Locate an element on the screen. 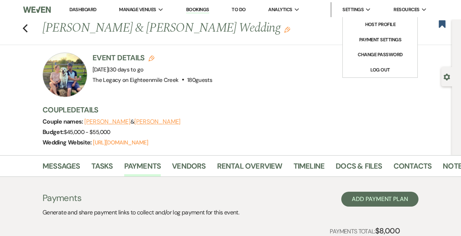 The width and height of the screenshot is (461, 236). img: Weven Logo is located at coordinates (37, 10).